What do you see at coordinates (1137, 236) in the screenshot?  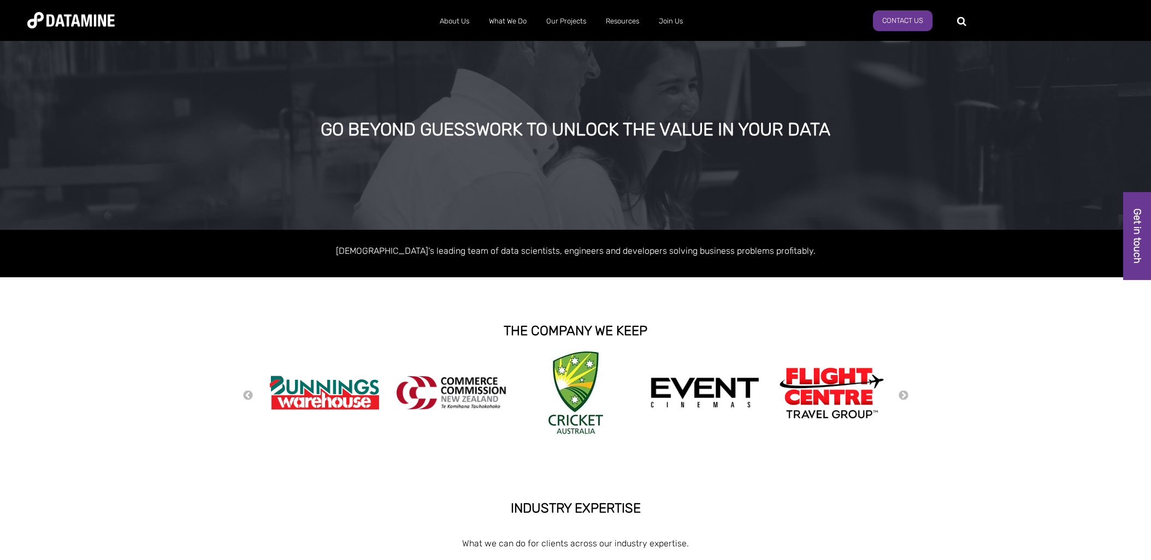 I see `a: Get in touch` at bounding box center [1137, 236].